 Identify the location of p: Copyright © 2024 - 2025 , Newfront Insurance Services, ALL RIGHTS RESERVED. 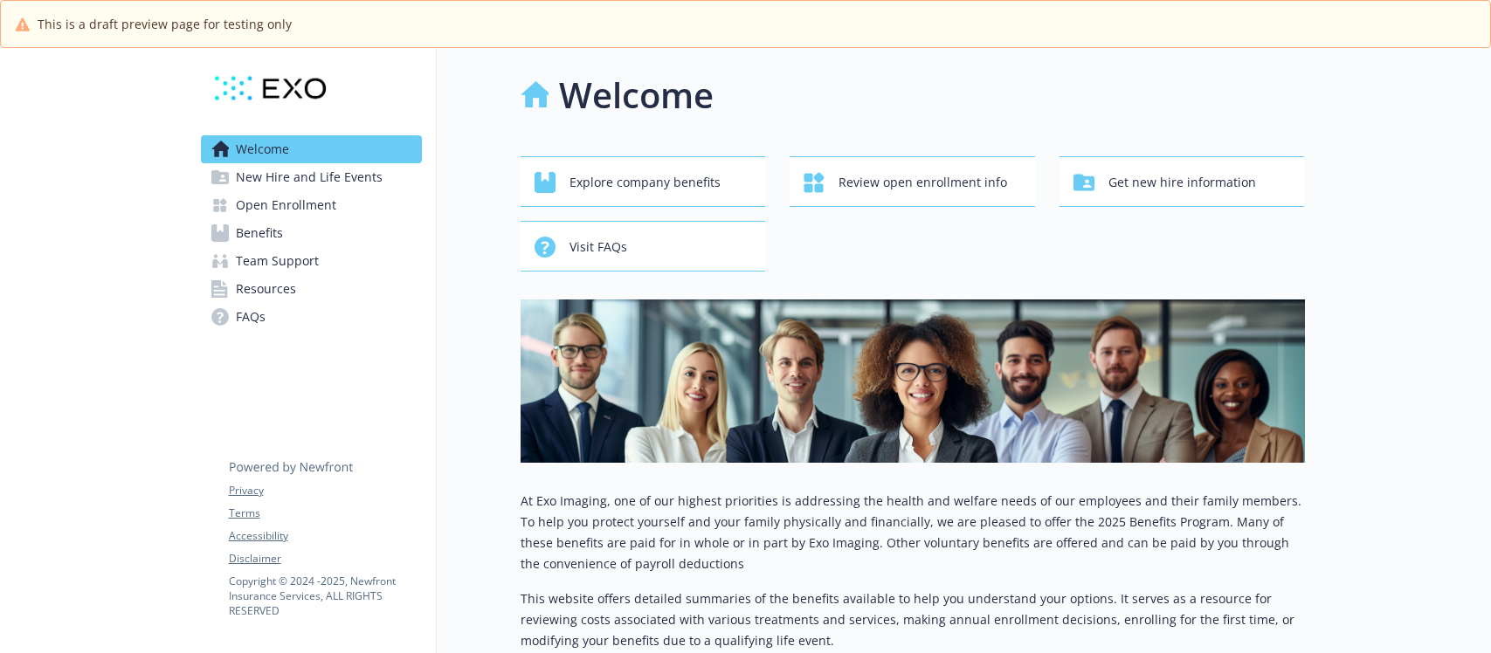
(325, 596).